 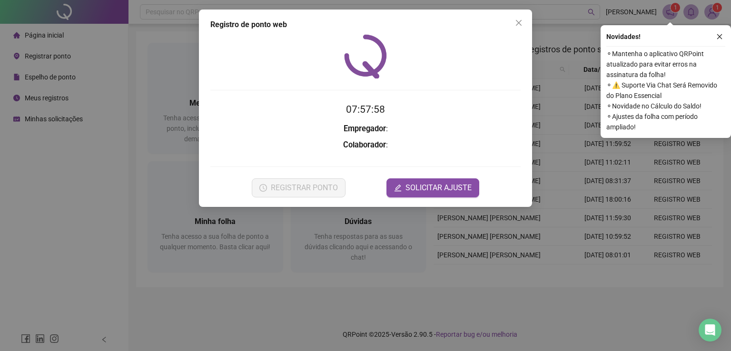 I want to click on span: ⚬ Ajustes da folha com período ampliado!, so click(x=666, y=122).